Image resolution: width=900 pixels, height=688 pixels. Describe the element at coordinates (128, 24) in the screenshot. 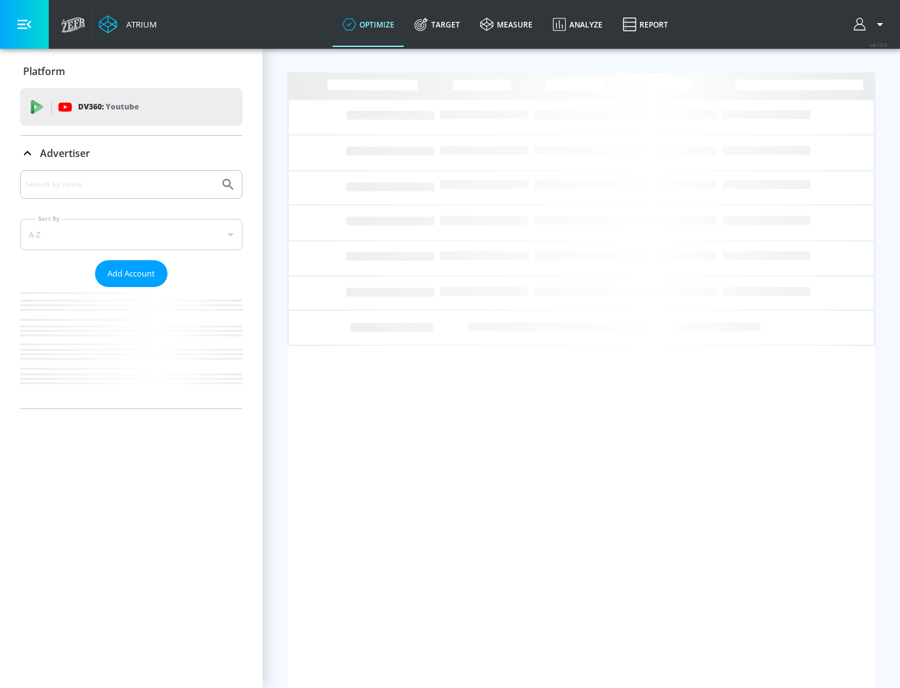

I see `a: Atrium` at that location.